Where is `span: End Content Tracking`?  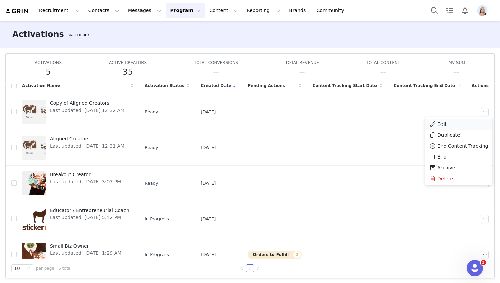
span: End Content Tracking is located at coordinates (463, 146).